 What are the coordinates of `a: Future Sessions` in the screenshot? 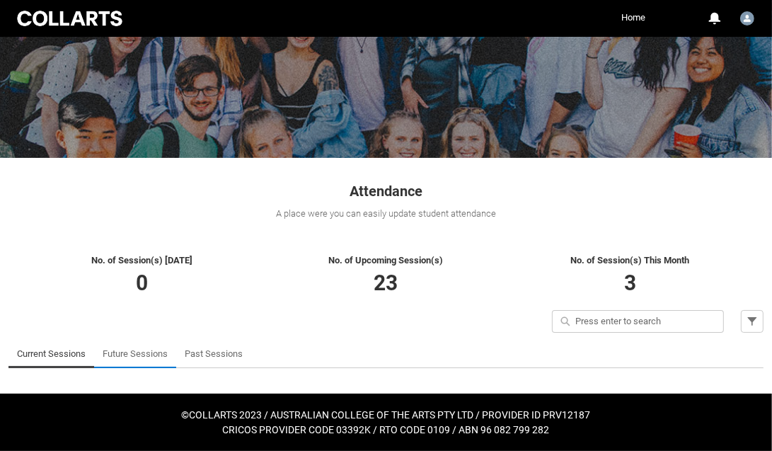 It's located at (135, 354).